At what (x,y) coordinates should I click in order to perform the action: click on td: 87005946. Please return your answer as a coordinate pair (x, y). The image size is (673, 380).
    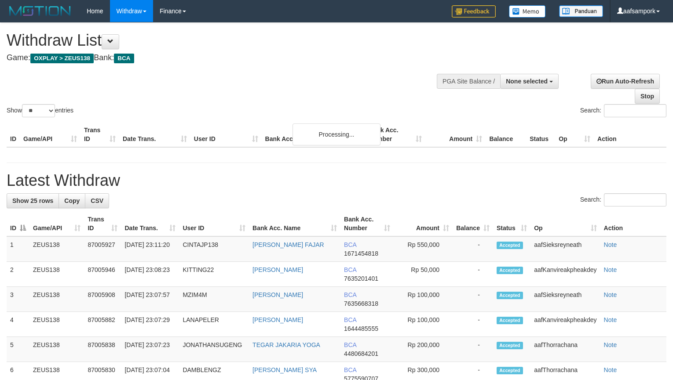
    Looking at the image, I should click on (102, 274).